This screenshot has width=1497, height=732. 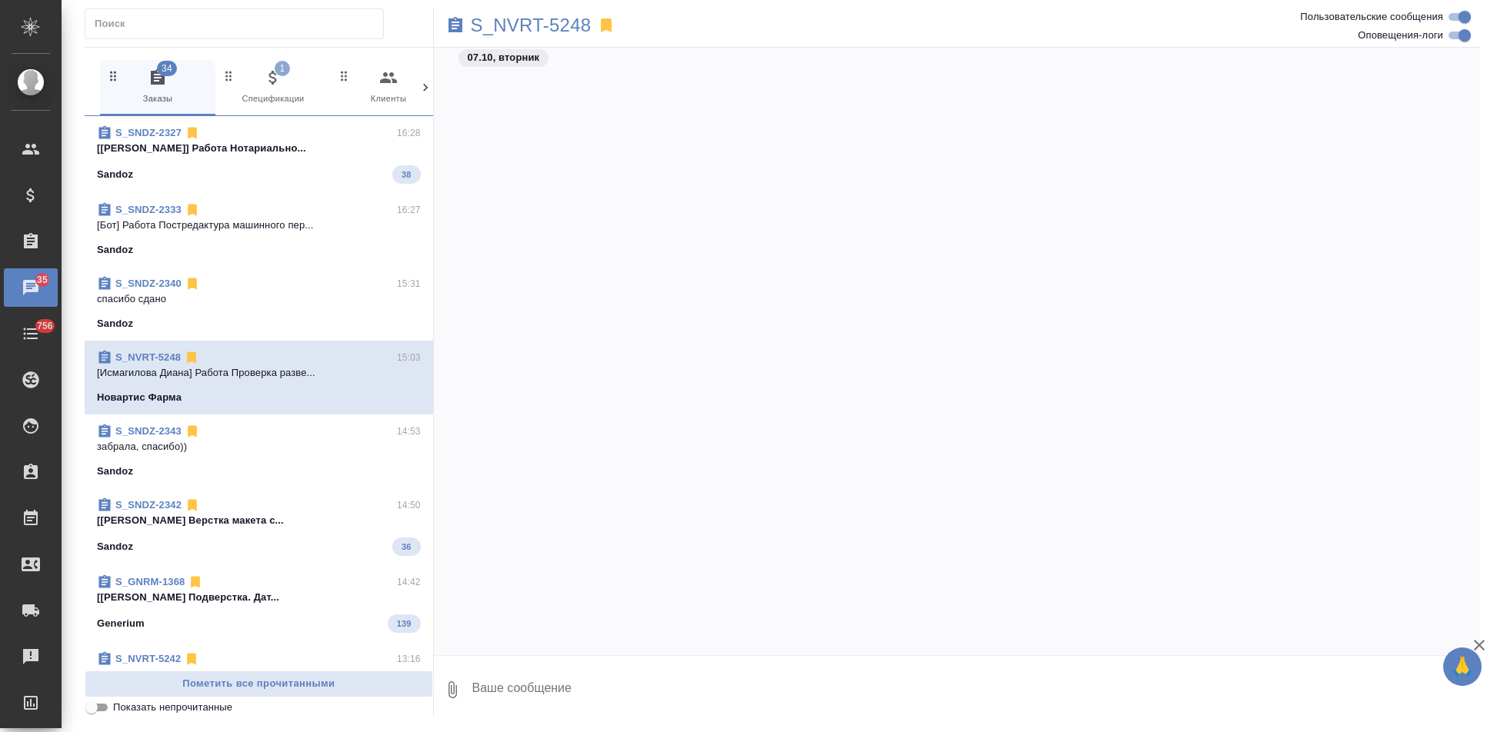 What do you see at coordinates (148, 505) in the screenshot?
I see `a: S_SNDZ-2342` at bounding box center [148, 505].